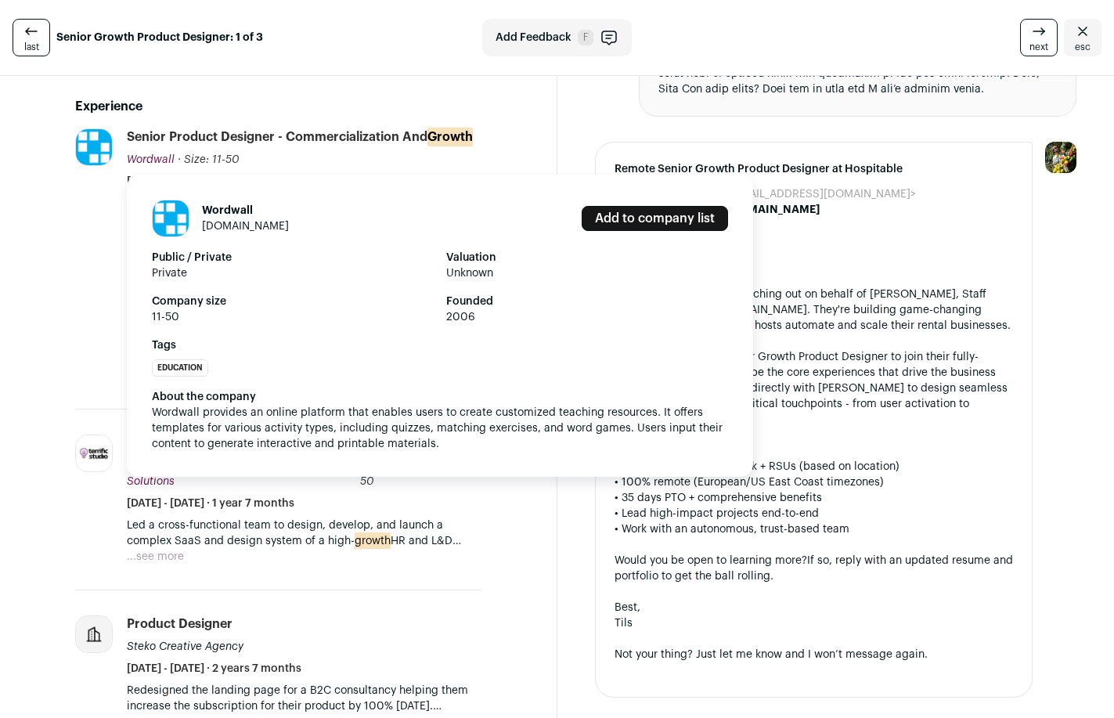 This screenshot has width=1114, height=718. Describe the element at coordinates (300, 137) in the screenshot. I see `div: Senior Product Designer - Commercialization and` at that location.